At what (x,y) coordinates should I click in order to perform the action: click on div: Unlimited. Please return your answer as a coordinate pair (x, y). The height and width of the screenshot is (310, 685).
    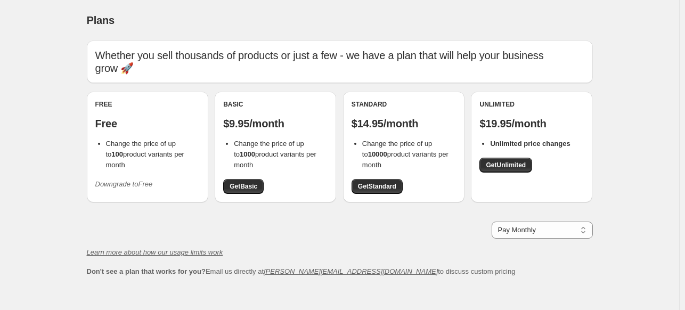
    Looking at the image, I should click on (531, 104).